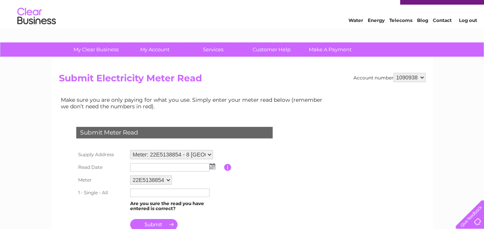 This screenshot has width=484, height=229. What do you see at coordinates (356, 35) in the screenshot?
I see `a: Water` at bounding box center [356, 35].